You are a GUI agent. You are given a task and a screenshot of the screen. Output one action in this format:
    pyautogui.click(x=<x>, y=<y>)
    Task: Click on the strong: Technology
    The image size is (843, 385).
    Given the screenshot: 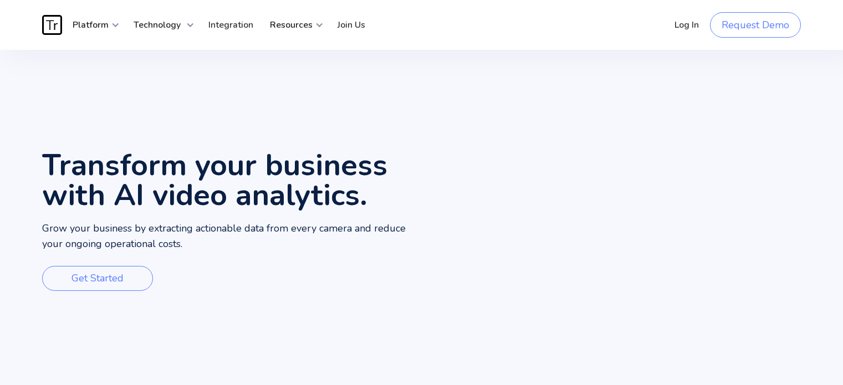 What is the action you would take?
    pyautogui.click(x=157, y=25)
    